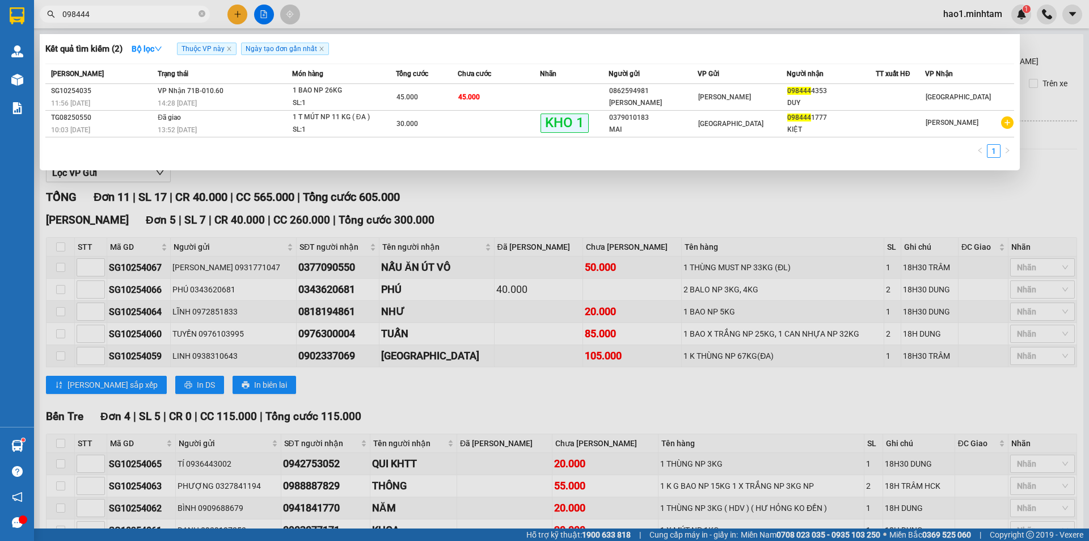 The height and width of the screenshot is (541, 1089). Describe the element at coordinates (653, 117) in the screenshot. I see `div: 0379010183` at that location.